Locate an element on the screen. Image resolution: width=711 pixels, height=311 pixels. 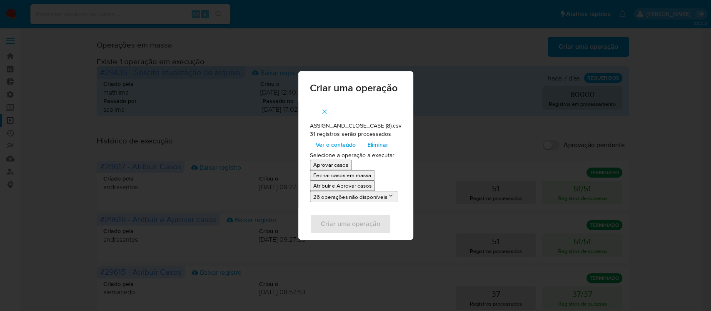
span: Eliminar is located at coordinates (378, 145).